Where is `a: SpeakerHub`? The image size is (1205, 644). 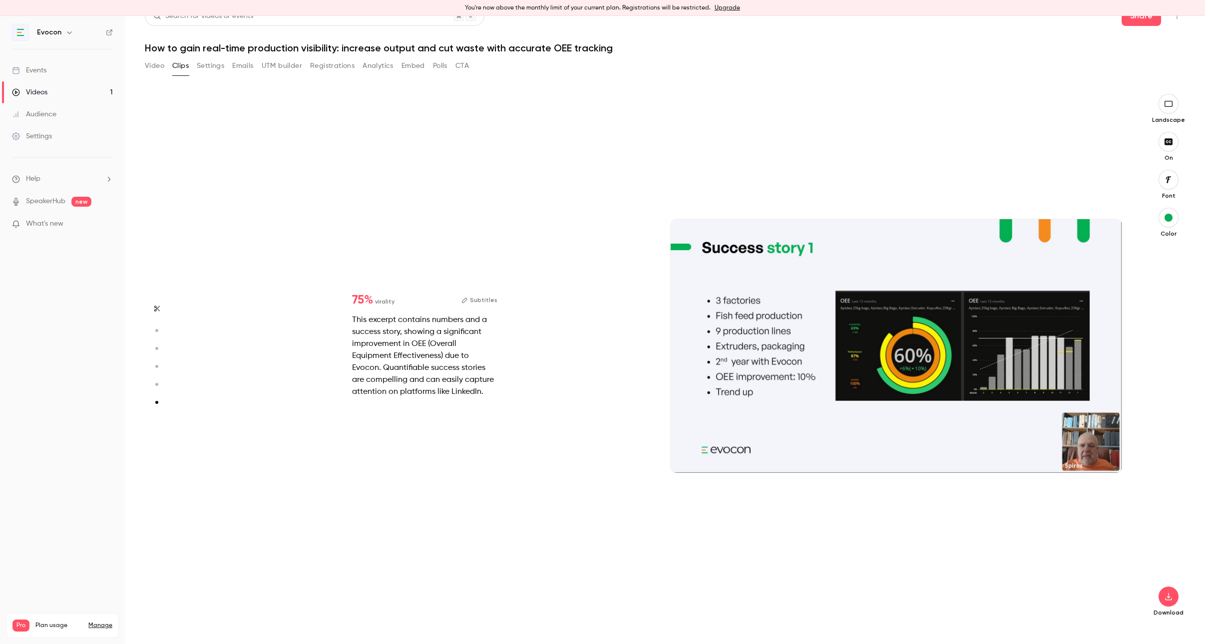
a: SpeakerHub is located at coordinates (45, 201).